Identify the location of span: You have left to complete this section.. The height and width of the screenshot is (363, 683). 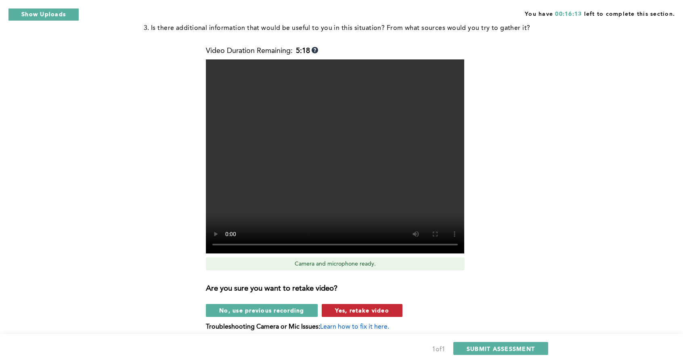
(600, 13).